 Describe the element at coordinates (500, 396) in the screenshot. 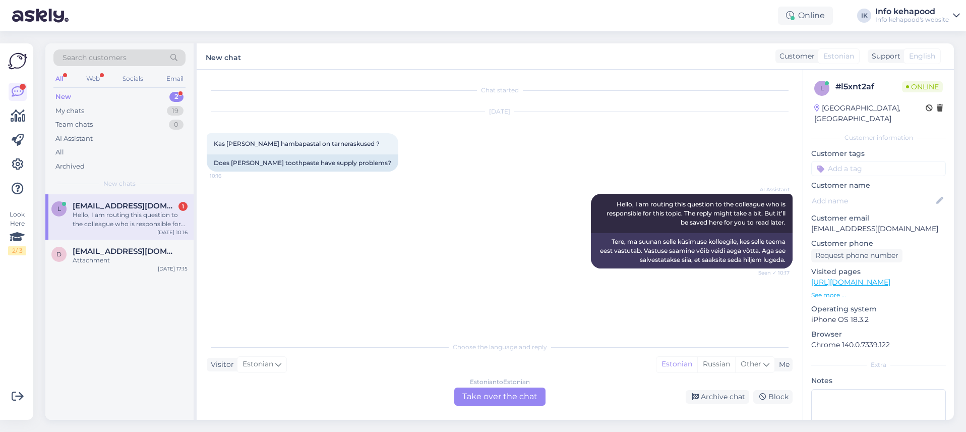

I see `div: Take over the chat` at that location.